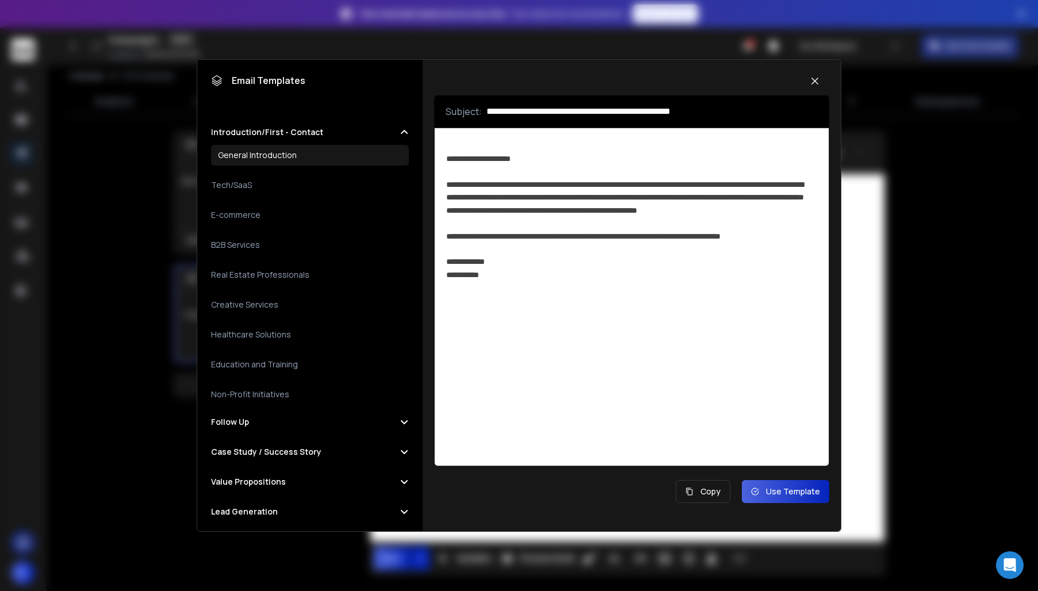 Image resolution: width=1038 pixels, height=591 pixels. Describe the element at coordinates (244, 305) in the screenshot. I see `h3: Creative Services` at that location.